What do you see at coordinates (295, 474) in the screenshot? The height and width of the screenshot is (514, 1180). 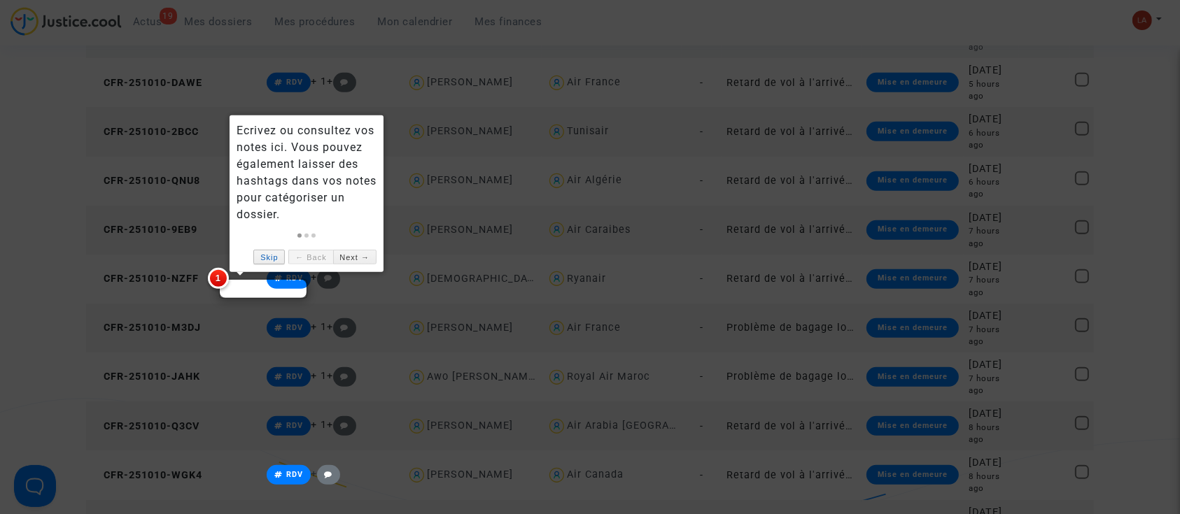 I see `span: RDV` at bounding box center [295, 474].